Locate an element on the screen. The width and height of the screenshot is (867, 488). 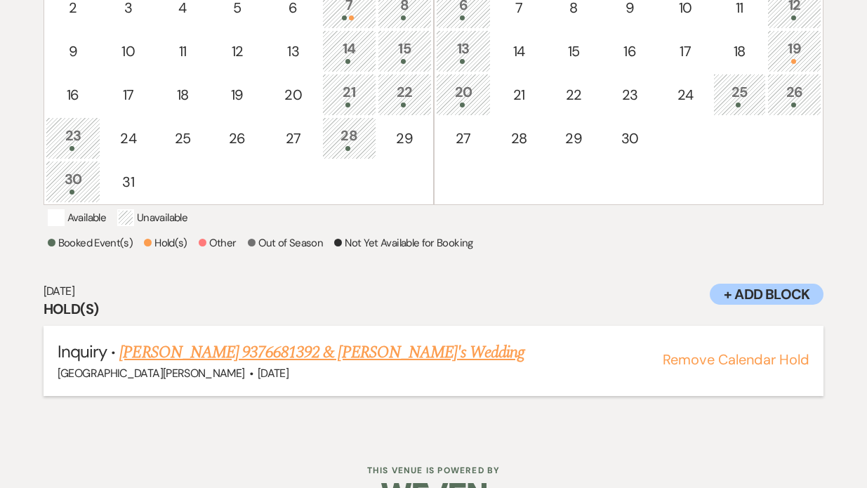
p: Hold(s) is located at coordinates (166, 243).